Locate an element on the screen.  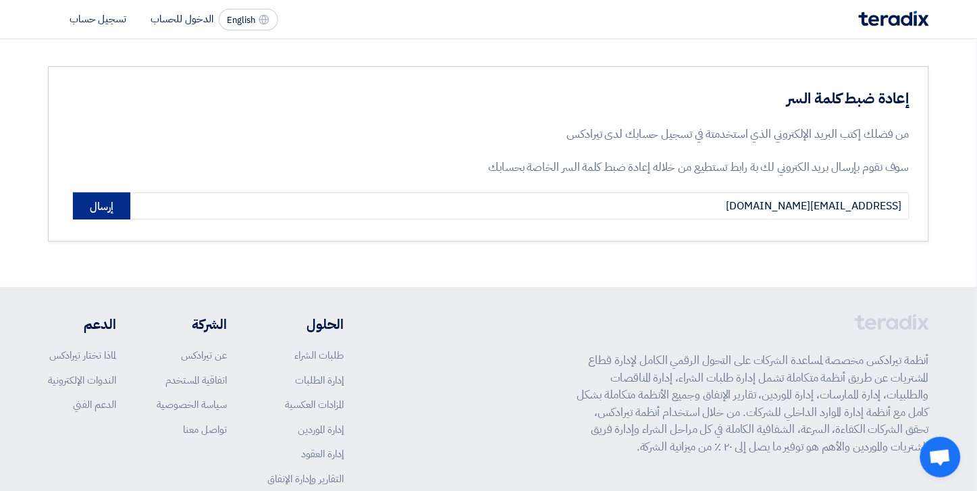
a: إدارة الطلبات is located at coordinates (319, 380).